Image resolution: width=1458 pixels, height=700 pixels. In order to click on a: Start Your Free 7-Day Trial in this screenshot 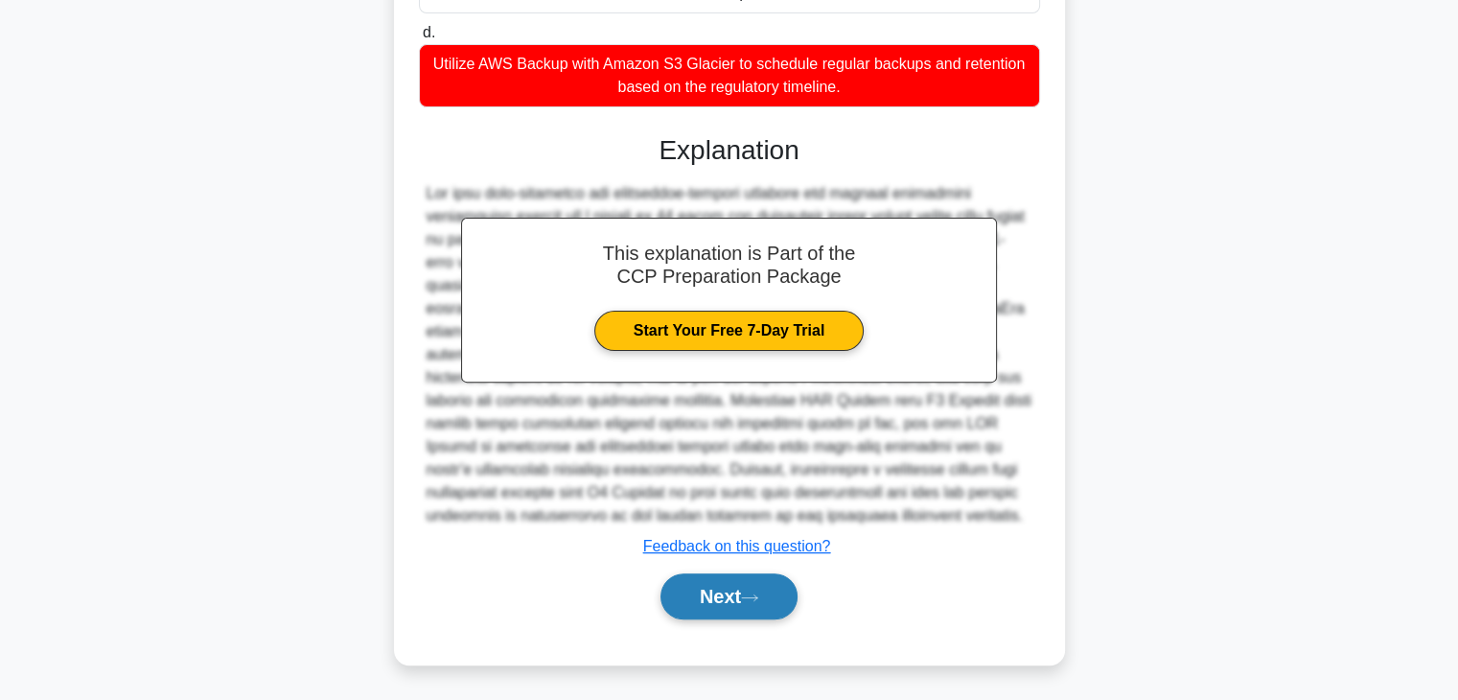, I will do `click(728, 331)`.